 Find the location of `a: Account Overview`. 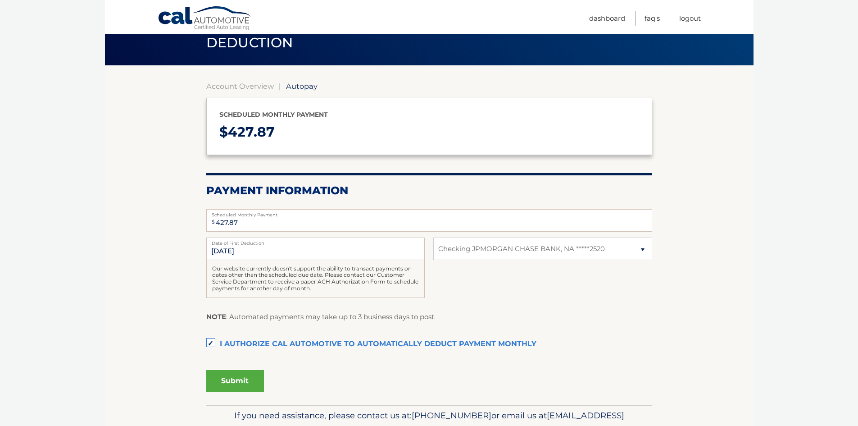

a: Account Overview is located at coordinates (240, 86).